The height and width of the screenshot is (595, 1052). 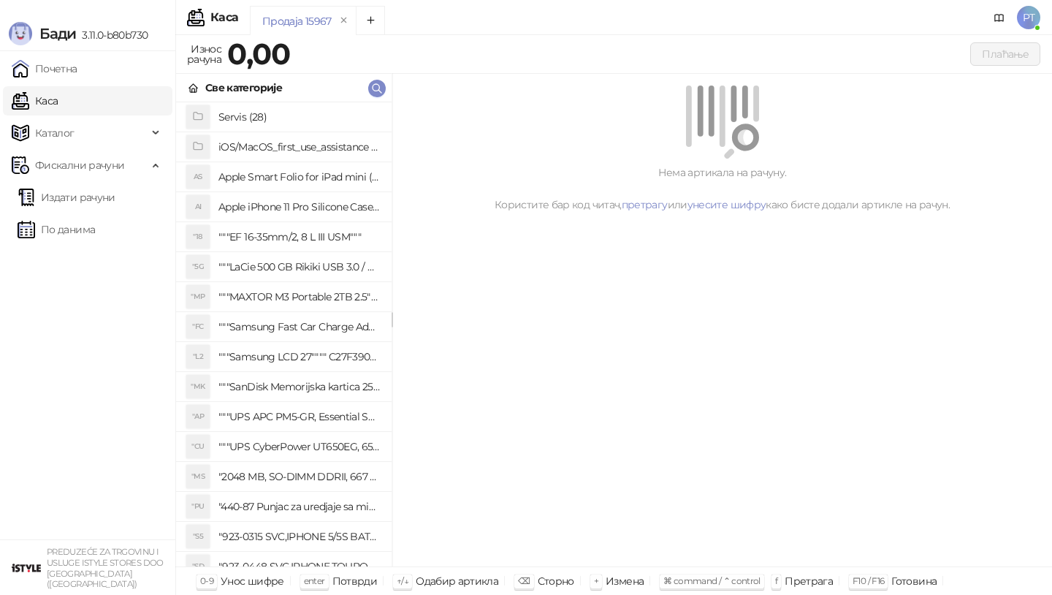 What do you see at coordinates (868, 580) in the screenshot?
I see `span: F10 / F16` at bounding box center [868, 580].